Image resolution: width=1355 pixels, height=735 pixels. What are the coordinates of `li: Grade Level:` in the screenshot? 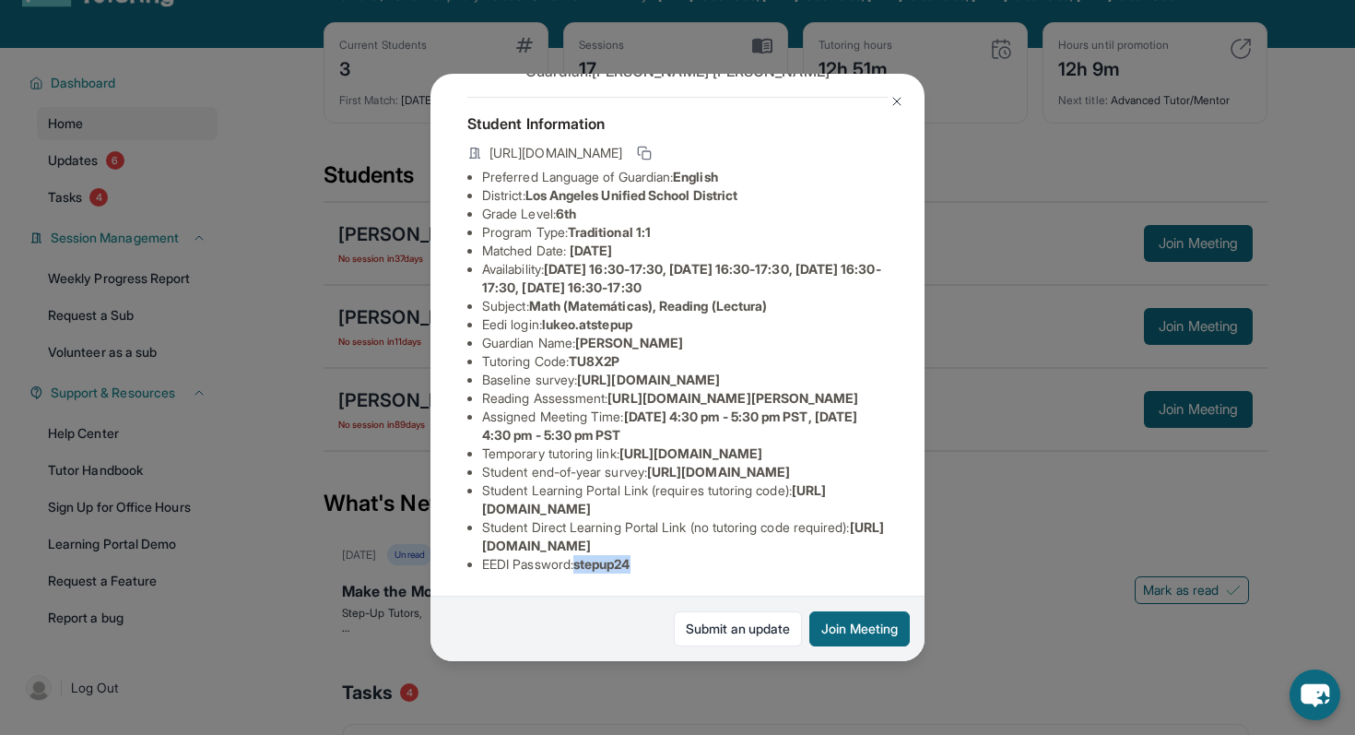 It's located at (685, 214).